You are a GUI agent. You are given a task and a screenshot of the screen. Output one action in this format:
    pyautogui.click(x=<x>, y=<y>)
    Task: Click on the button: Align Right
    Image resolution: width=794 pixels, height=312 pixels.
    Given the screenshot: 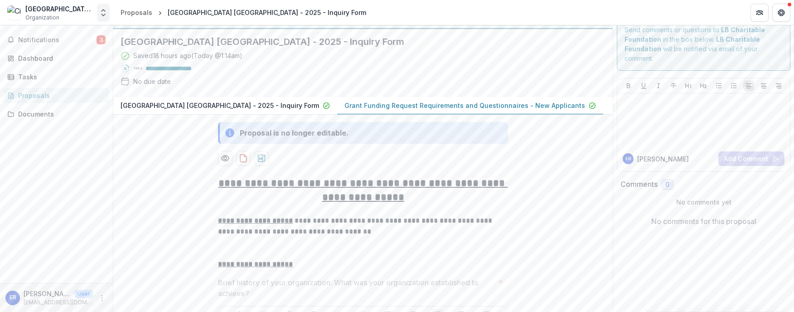 What is the action you would take?
    pyautogui.click(x=779, y=86)
    